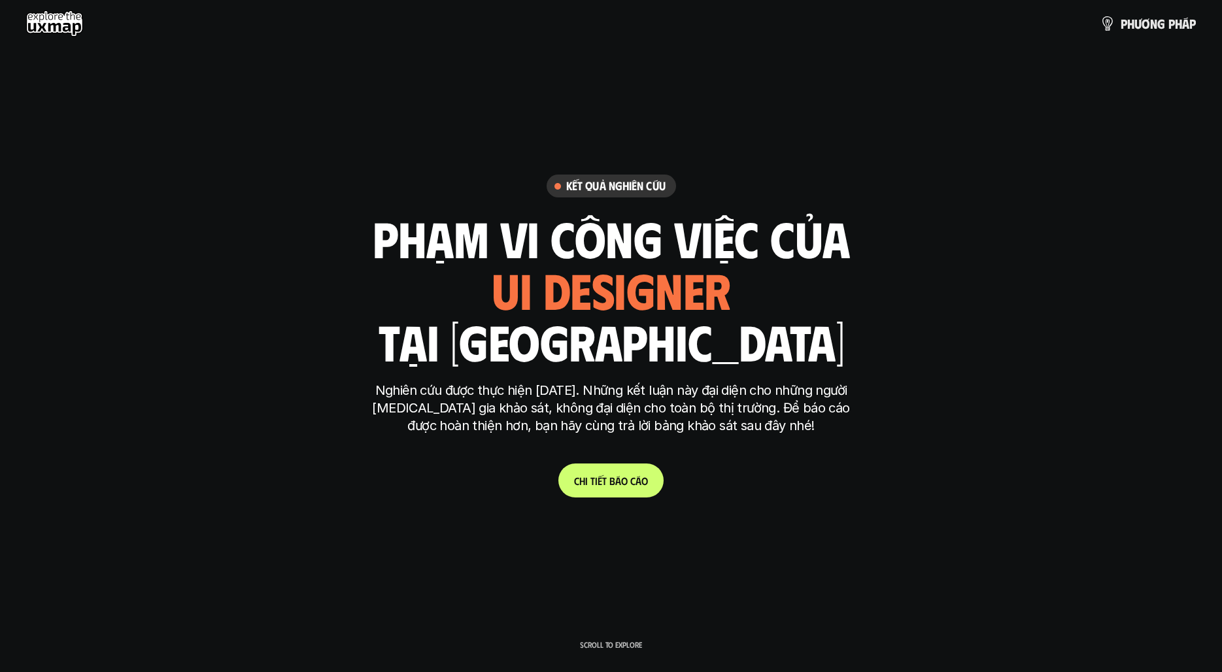 The width and height of the screenshot is (1222, 672). I want to click on span: g, so click(1161, 24).